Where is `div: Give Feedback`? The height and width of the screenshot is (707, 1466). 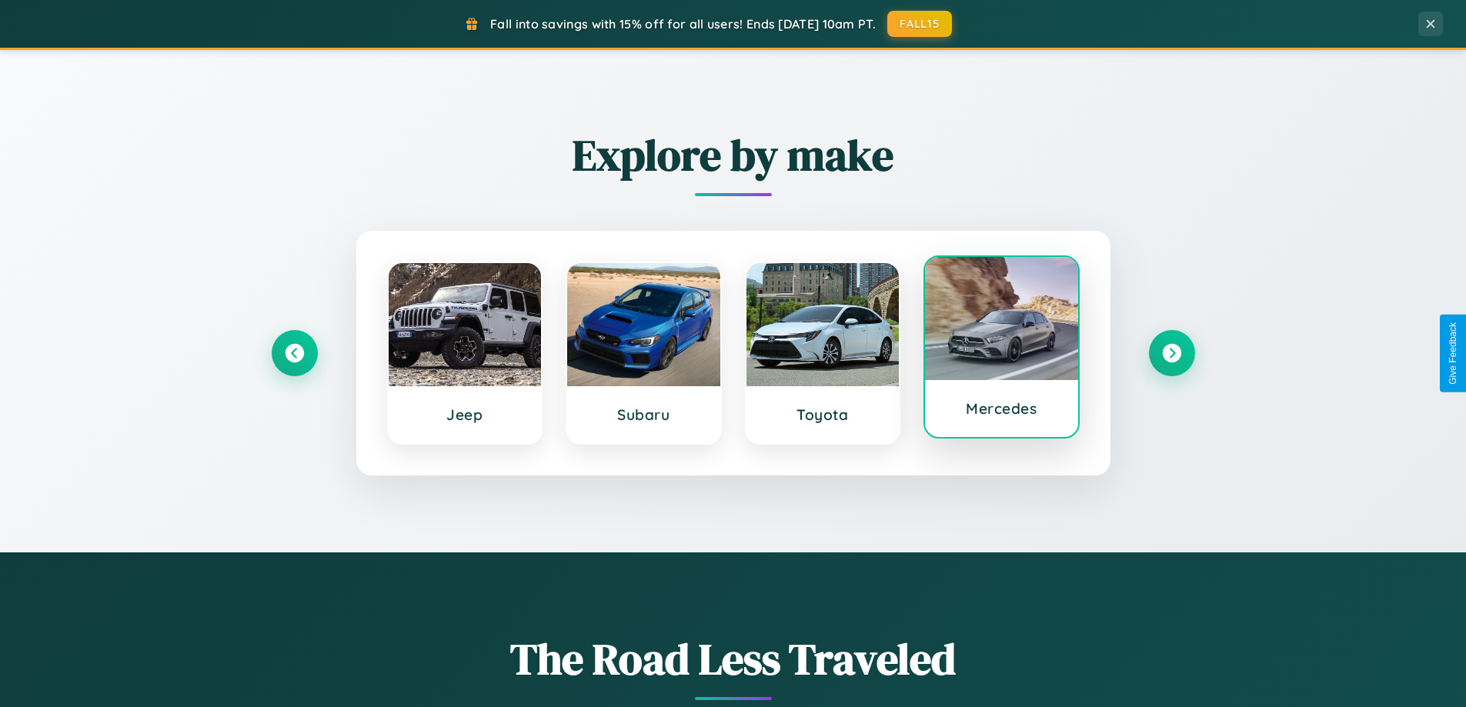
div: Give Feedback is located at coordinates (1453, 353).